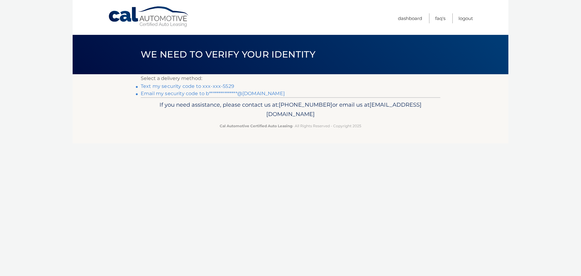 This screenshot has height=276, width=581. I want to click on a: FAQ's, so click(440, 18).